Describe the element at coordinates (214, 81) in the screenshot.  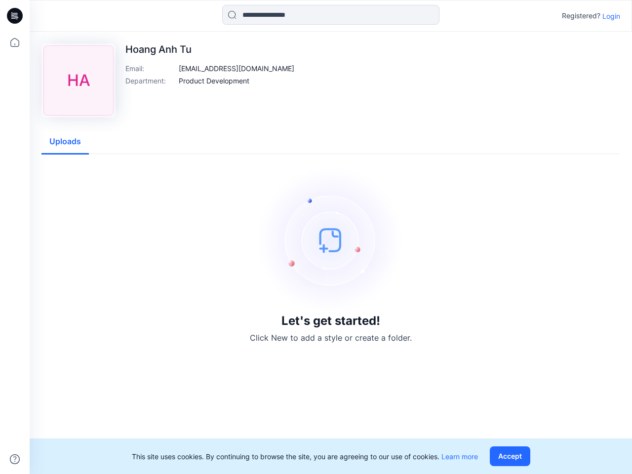
I see `p: Product Development` at that location.